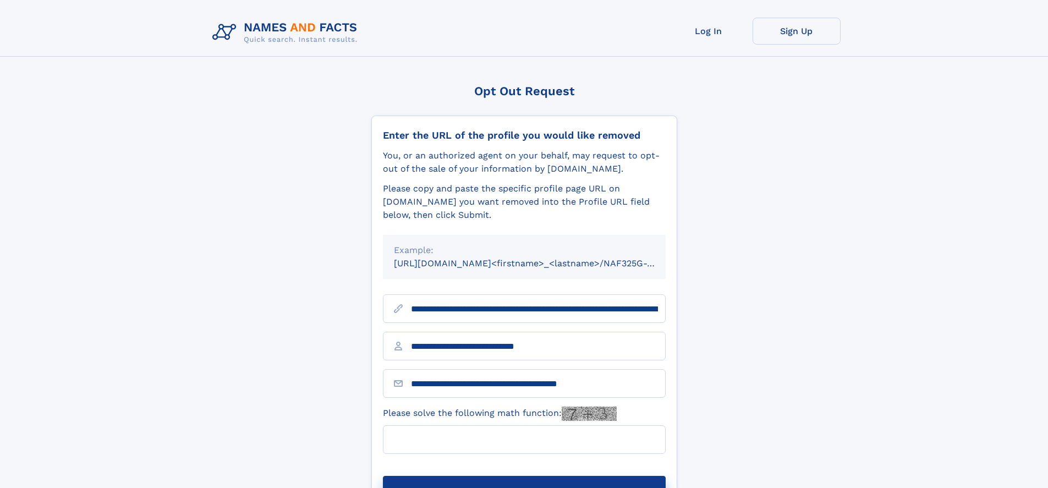  Describe the element at coordinates (524, 135) in the screenshot. I see `div: Enter the URL of the profile you would like removed` at that location.